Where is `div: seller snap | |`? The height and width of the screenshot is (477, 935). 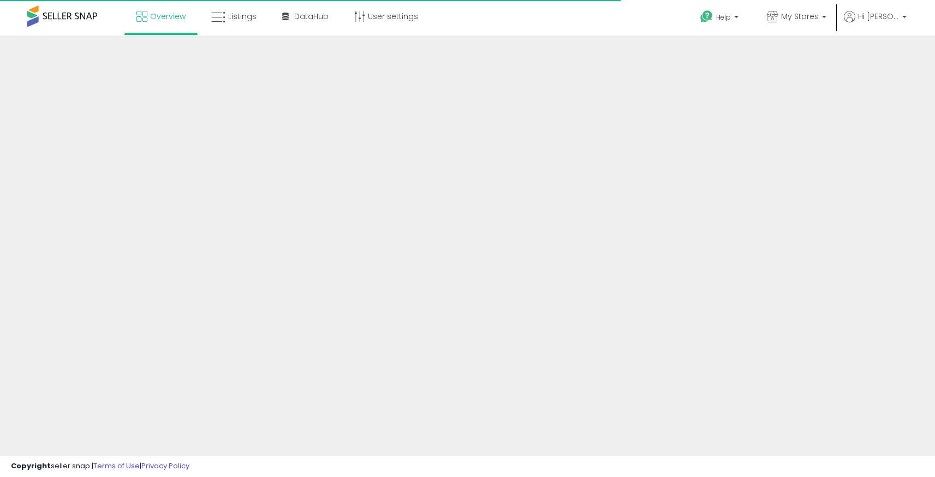
div: seller snap | | is located at coordinates (100, 466).